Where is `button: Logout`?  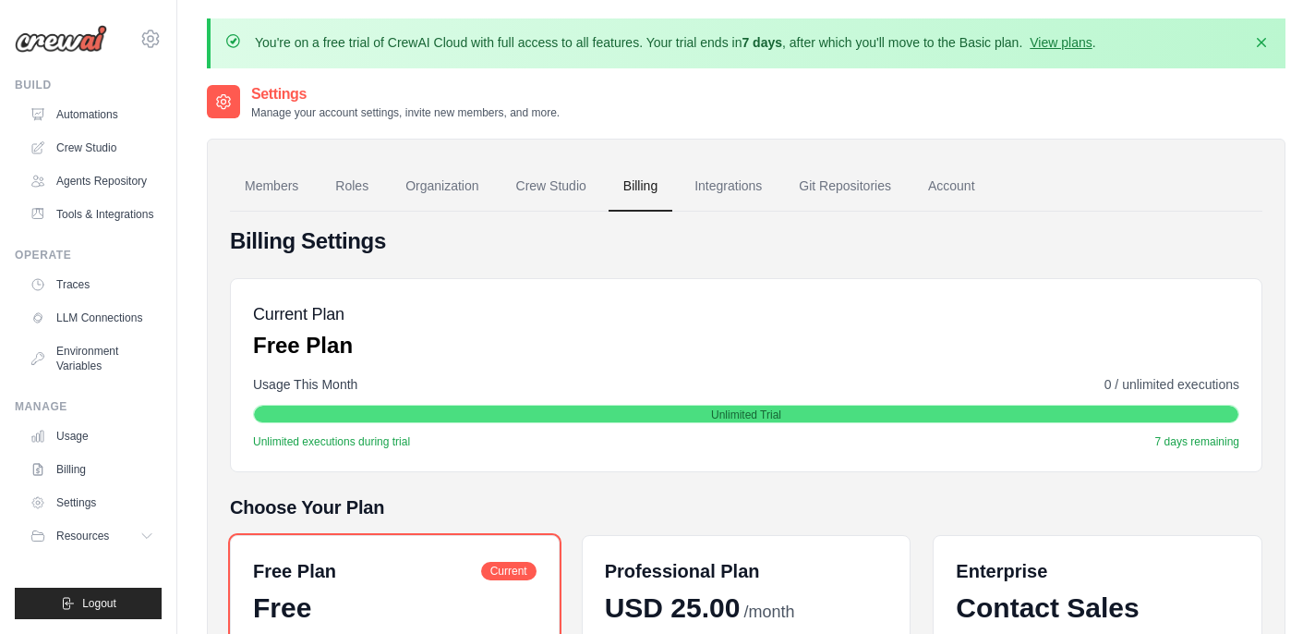
button: Logout is located at coordinates (88, 603).